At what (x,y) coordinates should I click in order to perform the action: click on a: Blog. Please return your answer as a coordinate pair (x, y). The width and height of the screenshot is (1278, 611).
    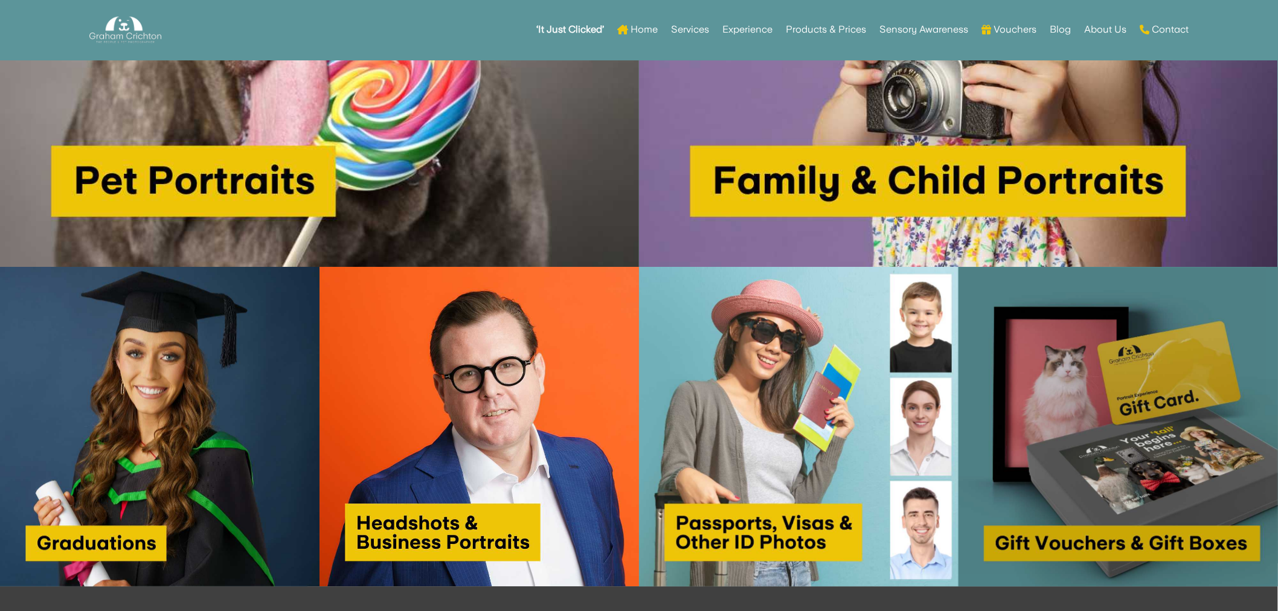
    Looking at the image, I should click on (1060, 30).